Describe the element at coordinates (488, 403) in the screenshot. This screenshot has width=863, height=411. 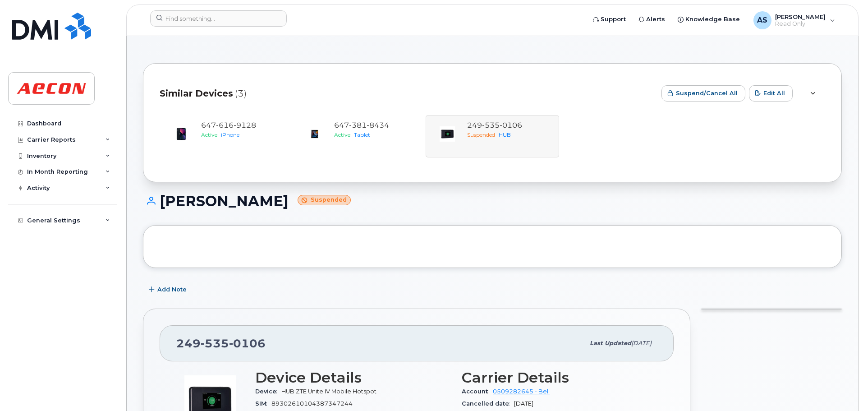
I see `span: Cancelled date` at that location.